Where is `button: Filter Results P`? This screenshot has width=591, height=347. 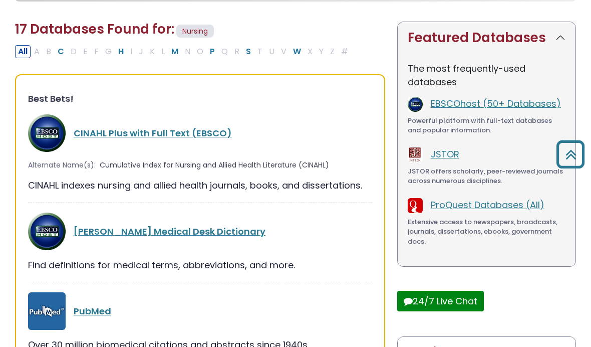
button: Filter Results P is located at coordinates (212, 52).